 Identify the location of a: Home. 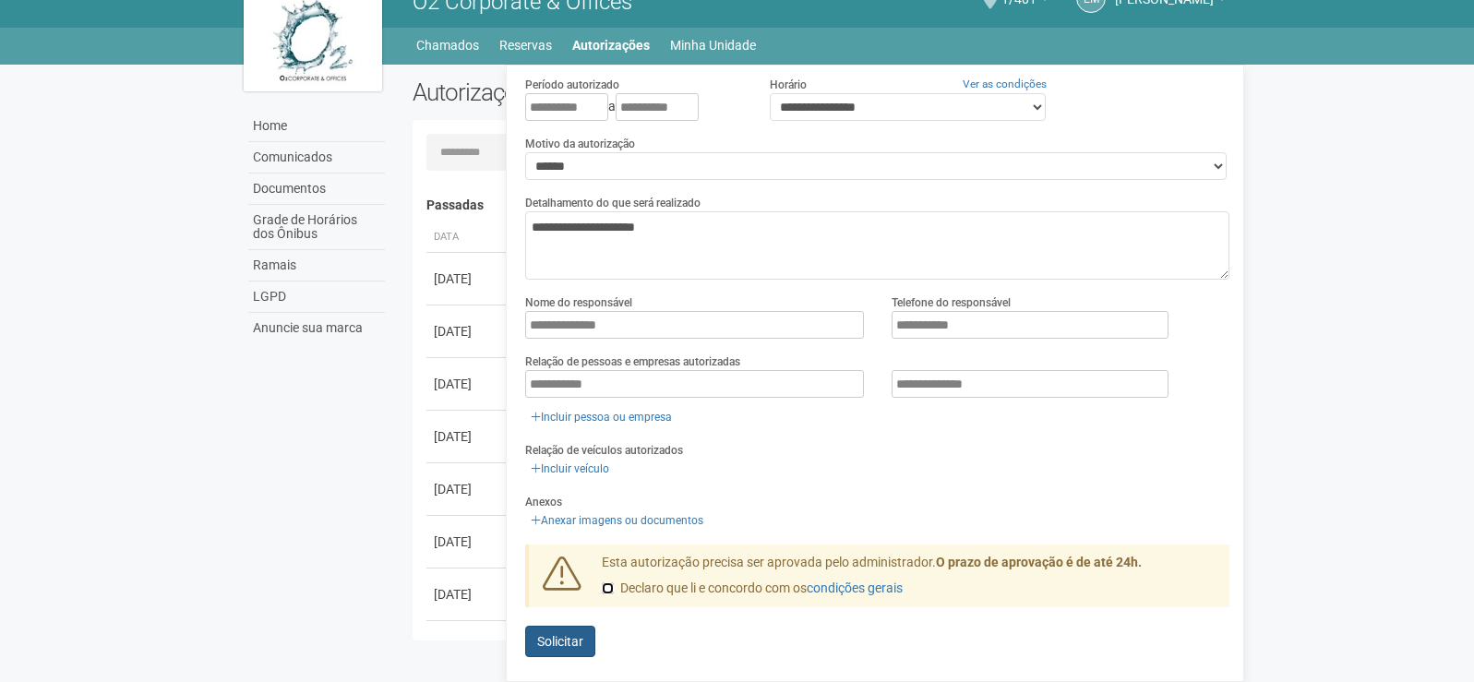
(317, 126).